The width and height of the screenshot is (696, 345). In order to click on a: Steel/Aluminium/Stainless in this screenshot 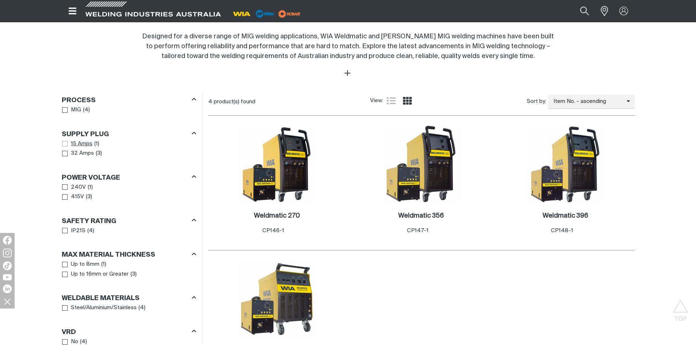, I will do `click(99, 308)`.